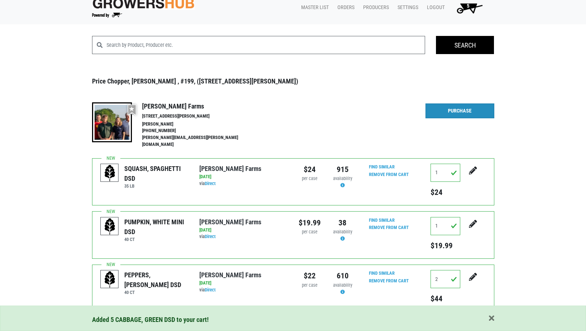 The image size is (586, 331). I want to click on div: $19.99, so click(310, 223).